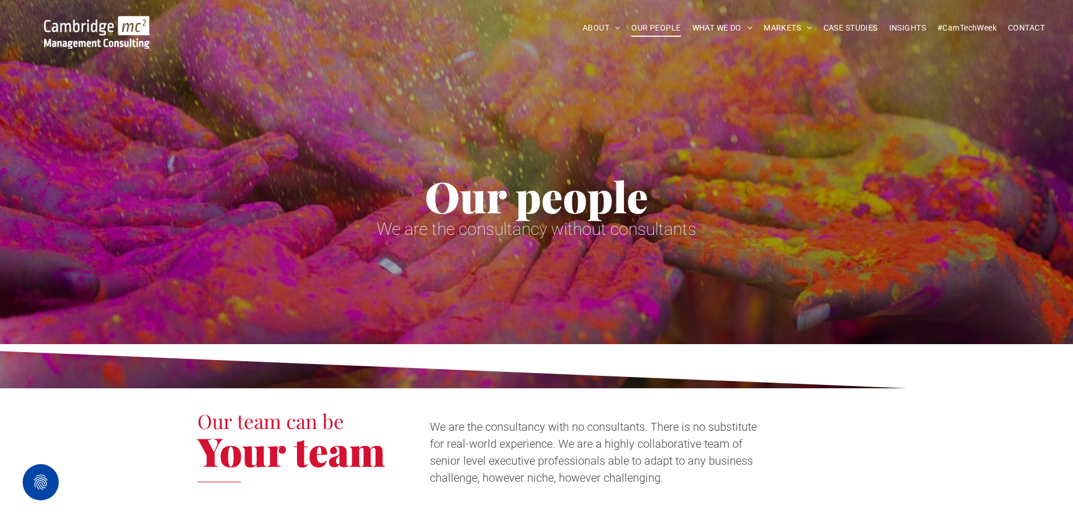 The image size is (1073, 523). I want to click on span: We are the consultancy without consultants, so click(536, 228).